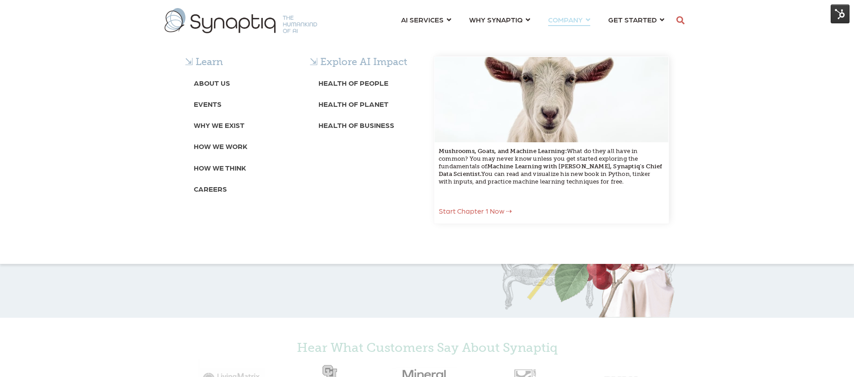 The width and height of the screenshot is (854, 377). What do you see at coordinates (495, 19) in the screenshot?
I see `span: WHY SYNAPTIQ` at bounding box center [495, 19].